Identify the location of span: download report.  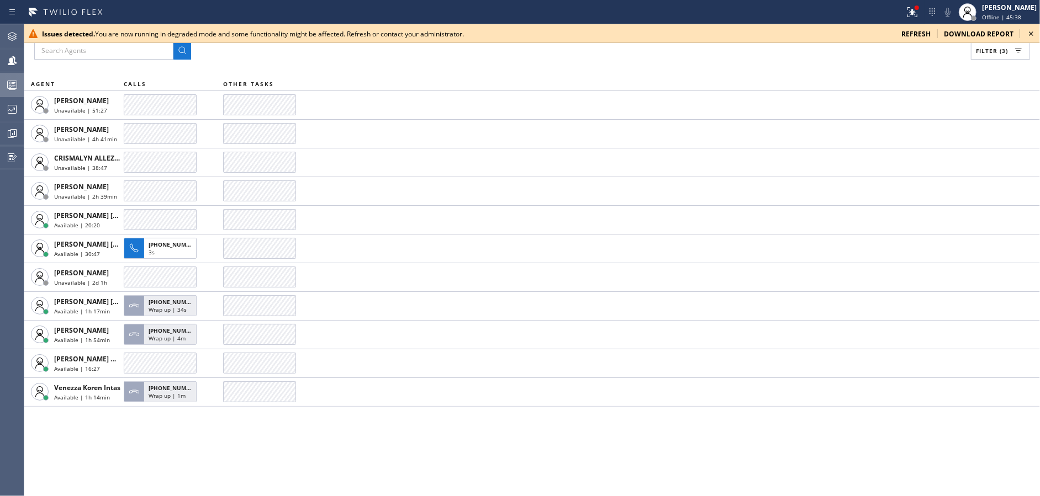
(979, 34).